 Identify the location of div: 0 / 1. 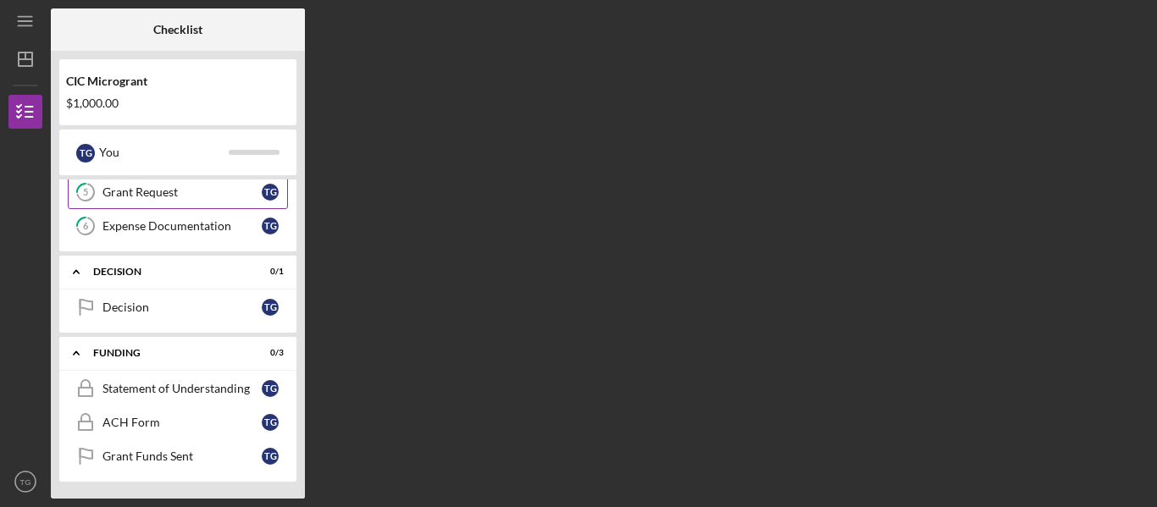
(268, 272).